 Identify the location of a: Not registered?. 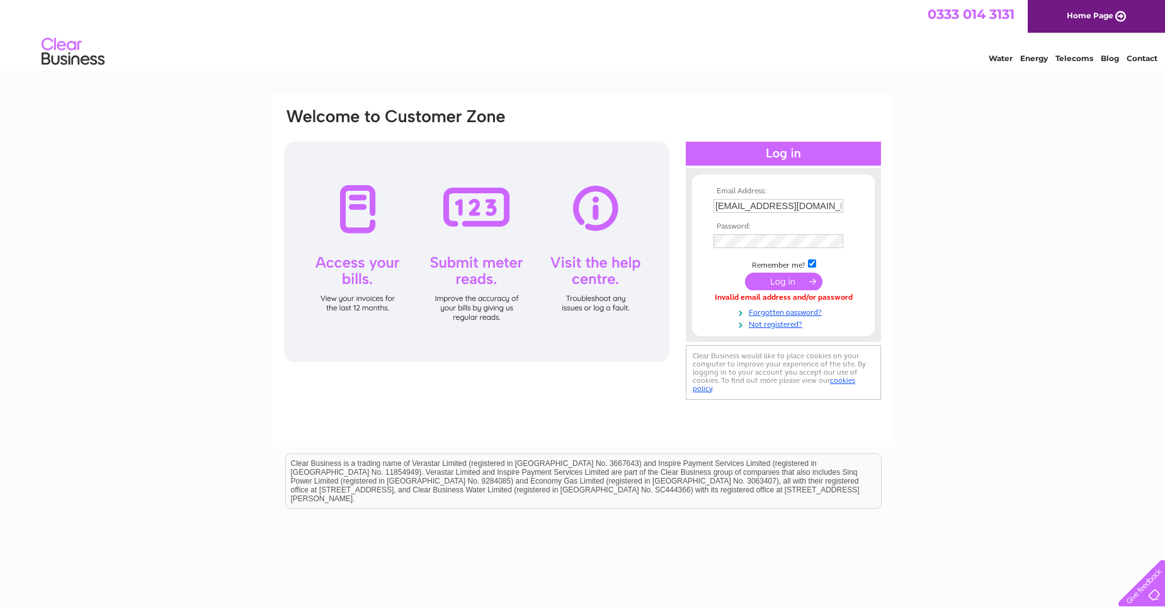
(785, 323).